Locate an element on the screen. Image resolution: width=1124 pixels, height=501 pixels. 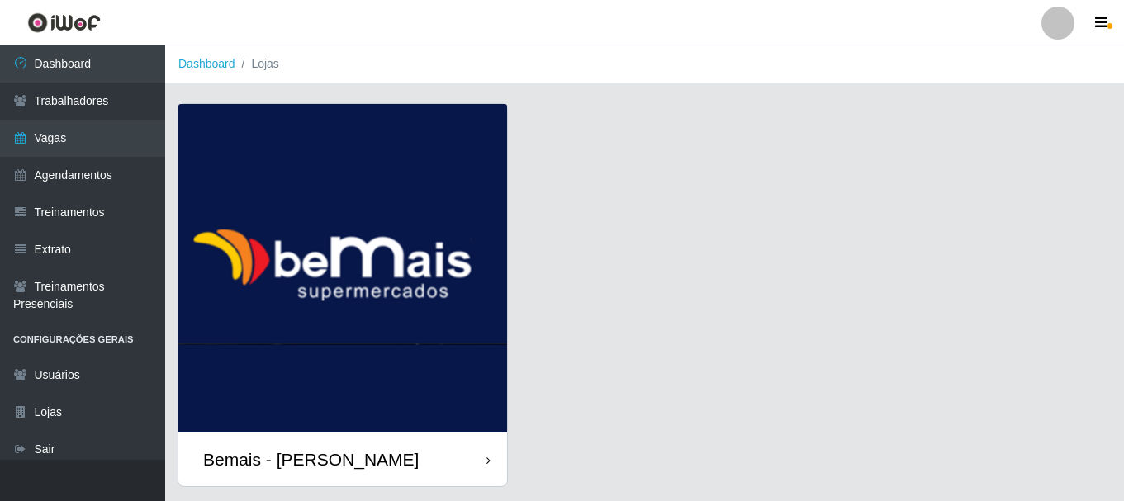
a: Dashboard is located at coordinates (206, 64).